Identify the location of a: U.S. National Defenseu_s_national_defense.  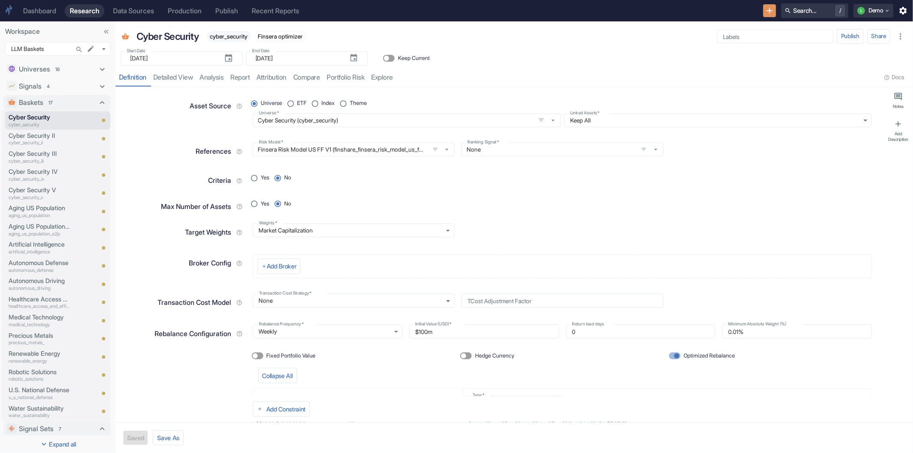
(39, 393).